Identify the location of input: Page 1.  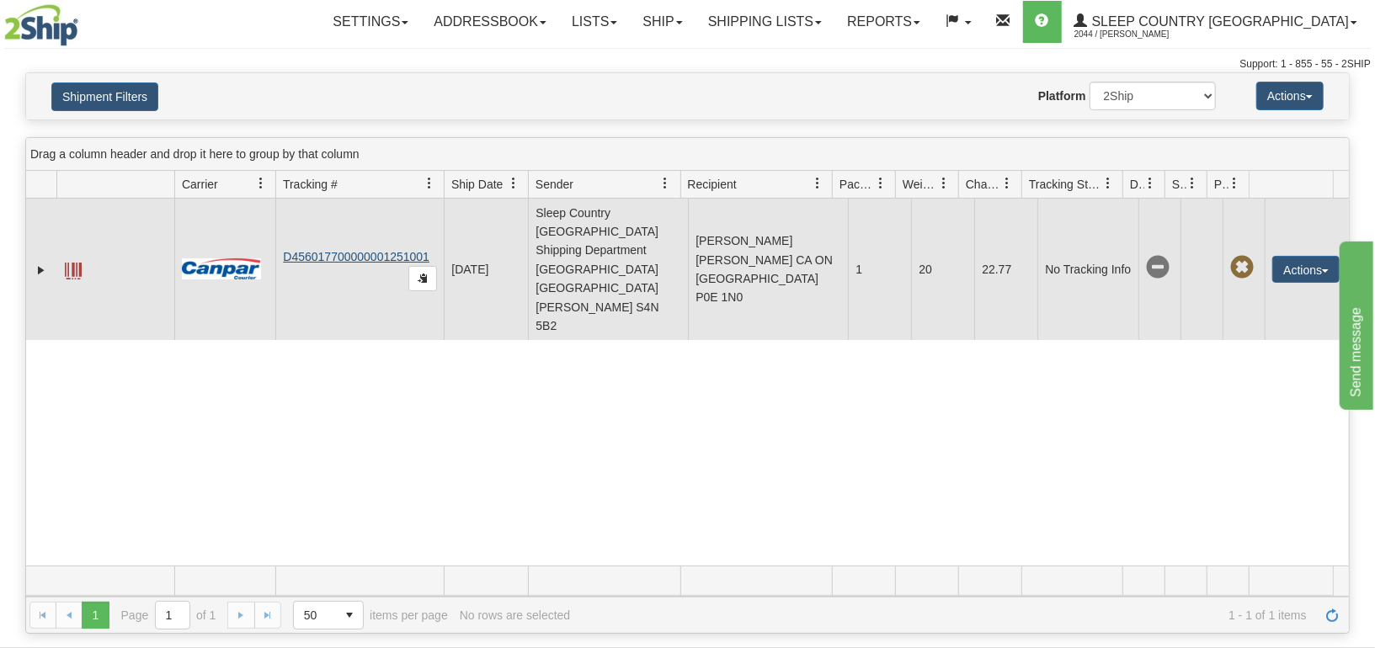
(173, 615).